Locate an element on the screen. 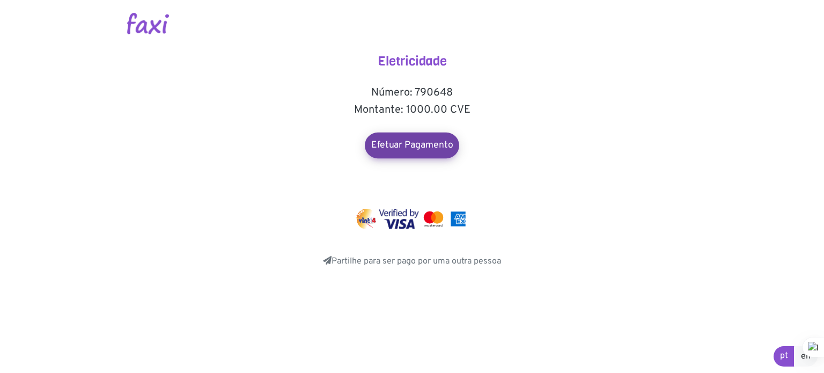 Image resolution: width=824 pixels, height=373 pixels. a: en is located at coordinates (805, 356).